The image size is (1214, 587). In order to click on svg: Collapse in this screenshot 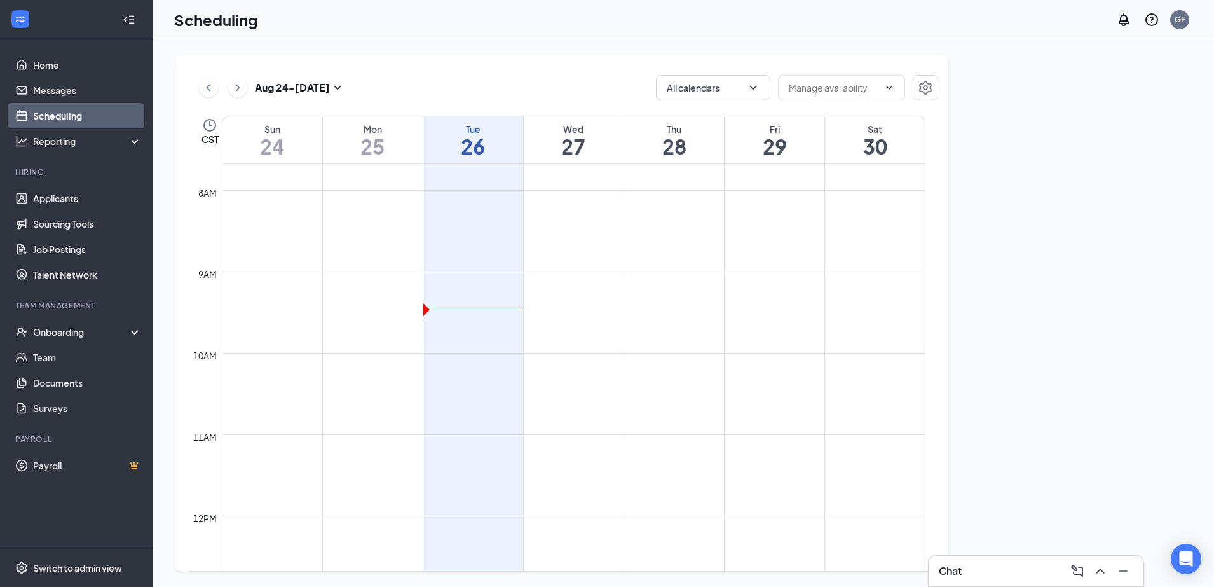, I will do `click(129, 20)`.